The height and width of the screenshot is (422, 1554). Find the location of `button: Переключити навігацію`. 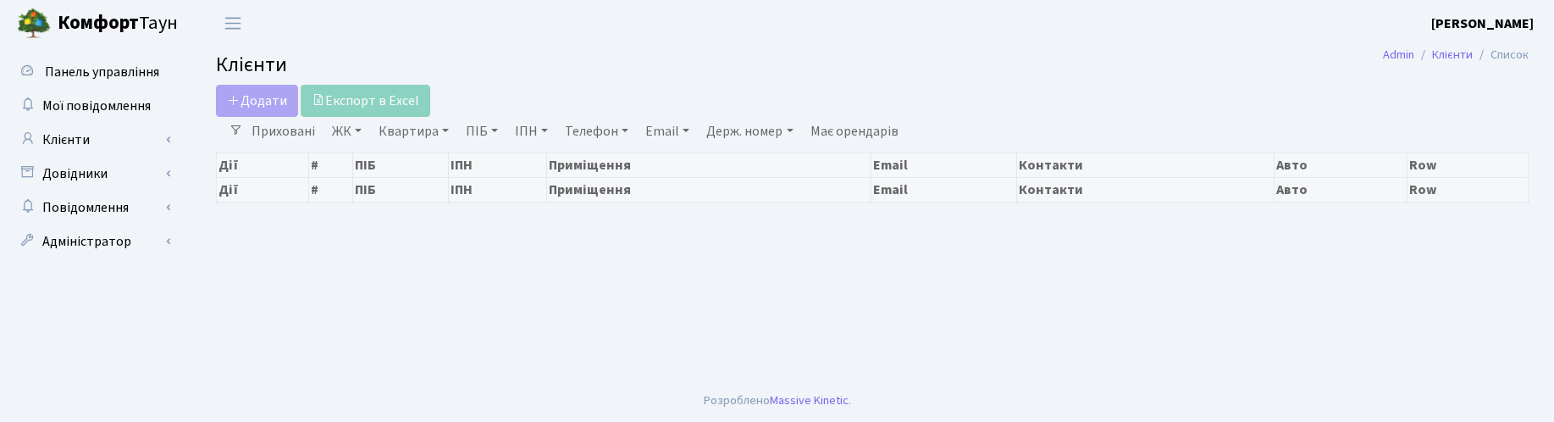

button: Переключити навігацію is located at coordinates (233, 23).